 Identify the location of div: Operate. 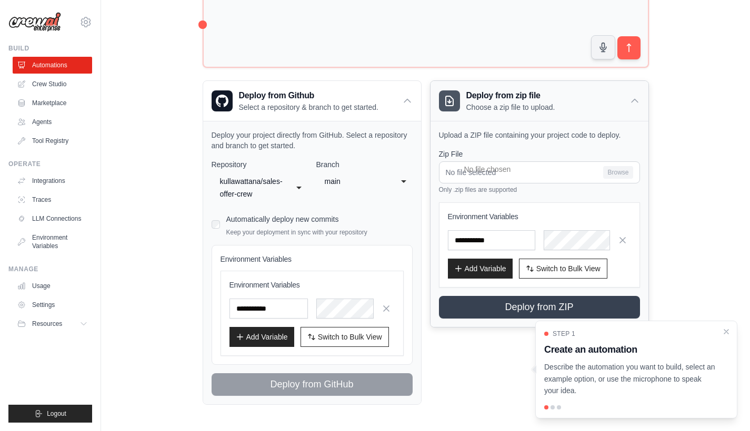
(50, 164).